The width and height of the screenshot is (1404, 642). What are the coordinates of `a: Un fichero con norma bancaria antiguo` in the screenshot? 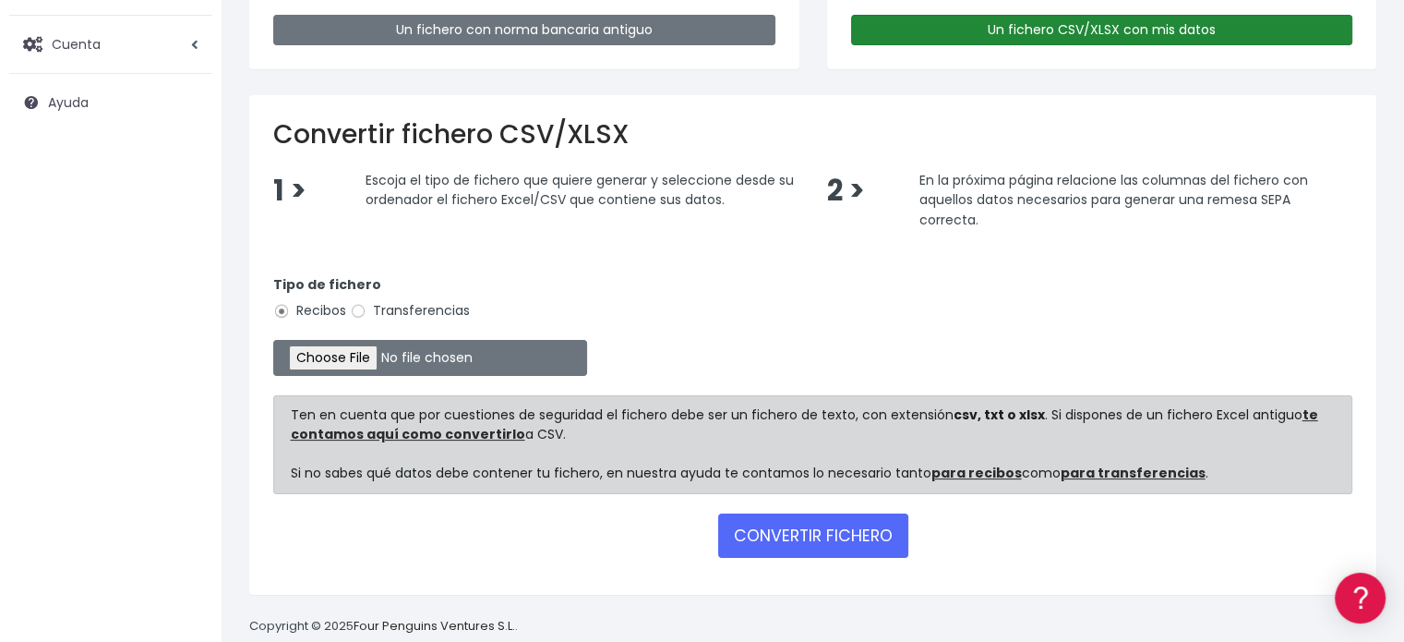 It's located at (524, 30).